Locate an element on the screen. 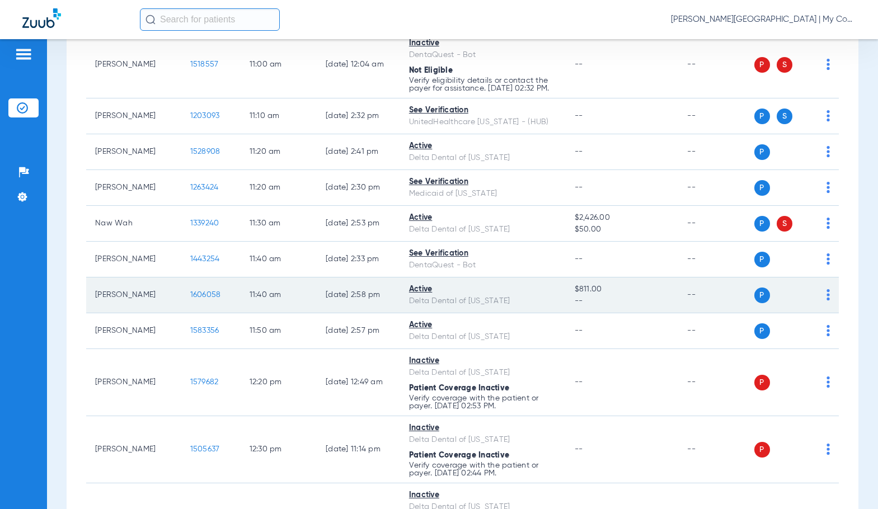 This screenshot has height=509, width=878. span: 1443254 is located at coordinates (205, 259).